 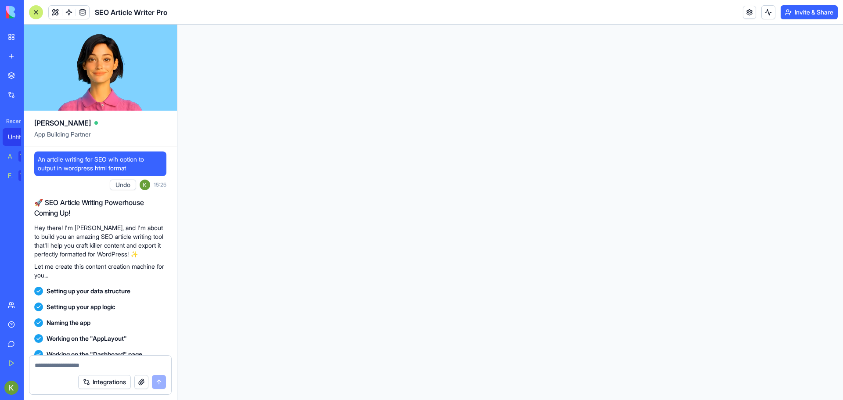 I want to click on button: Integrations, so click(x=105, y=382).